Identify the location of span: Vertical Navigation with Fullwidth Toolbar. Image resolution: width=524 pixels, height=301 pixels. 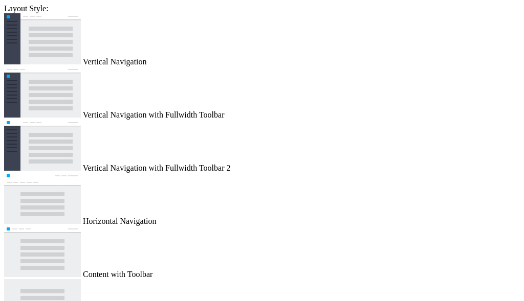
(153, 115).